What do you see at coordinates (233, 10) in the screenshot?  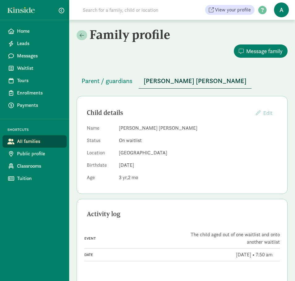 I see `span: View your profile` at bounding box center [233, 10].